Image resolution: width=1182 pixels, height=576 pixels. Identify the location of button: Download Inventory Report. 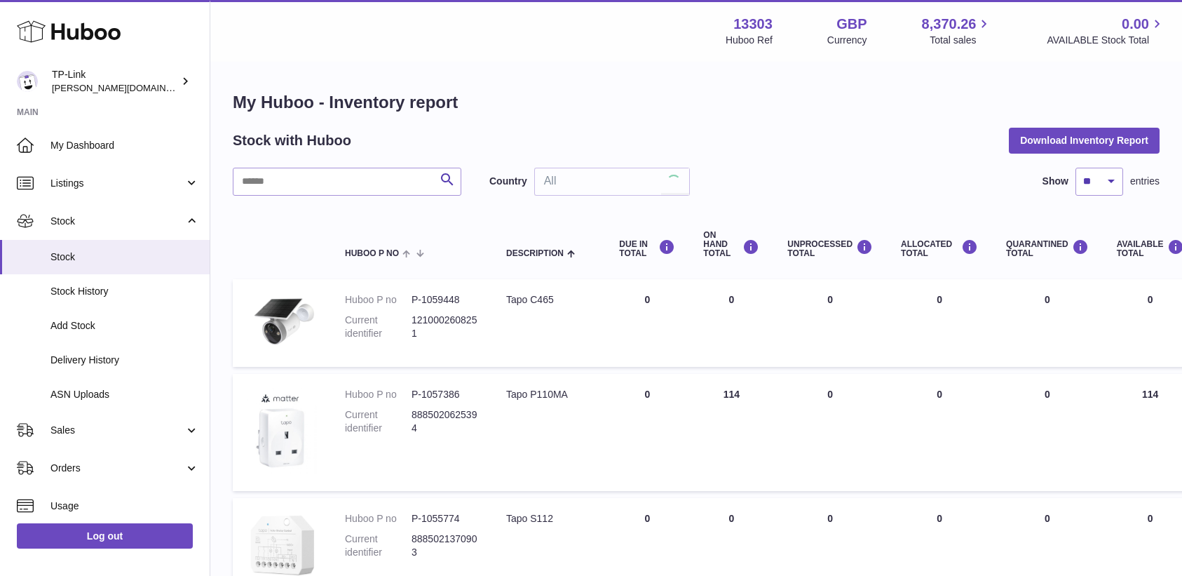
(1084, 140).